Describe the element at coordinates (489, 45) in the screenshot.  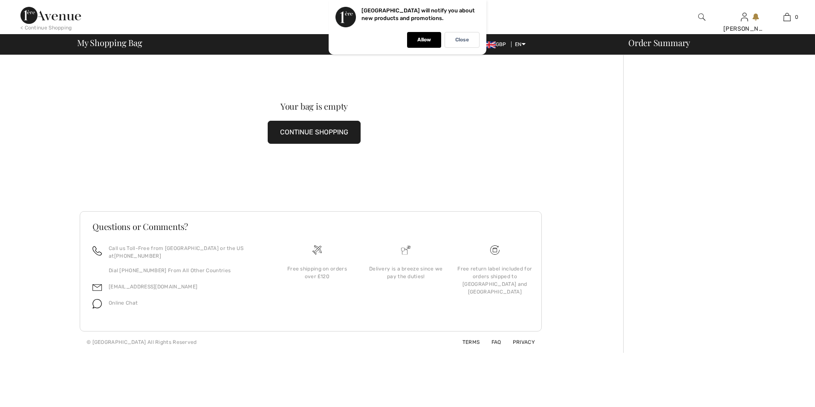
I see `img: UK Pound` at that location.